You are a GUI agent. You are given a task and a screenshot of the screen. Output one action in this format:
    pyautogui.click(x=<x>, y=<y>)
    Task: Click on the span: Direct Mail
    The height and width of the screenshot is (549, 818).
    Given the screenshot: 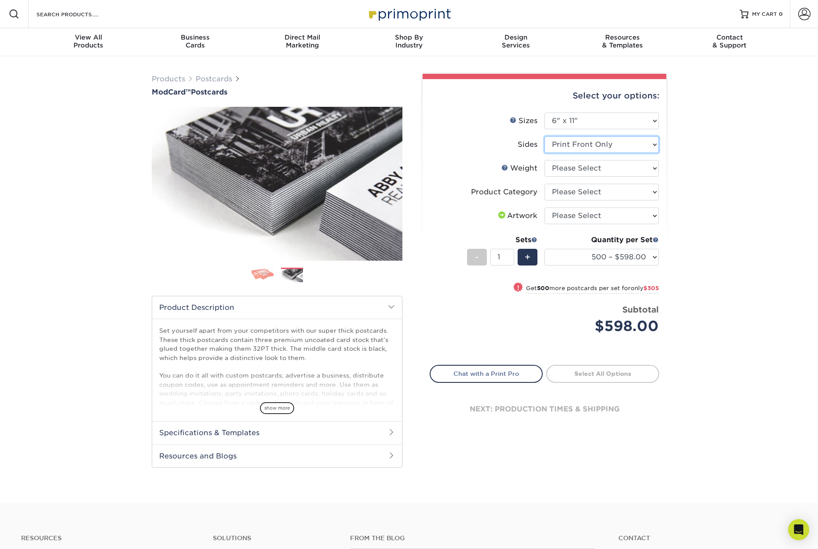 What is the action you would take?
    pyautogui.click(x=302, y=37)
    